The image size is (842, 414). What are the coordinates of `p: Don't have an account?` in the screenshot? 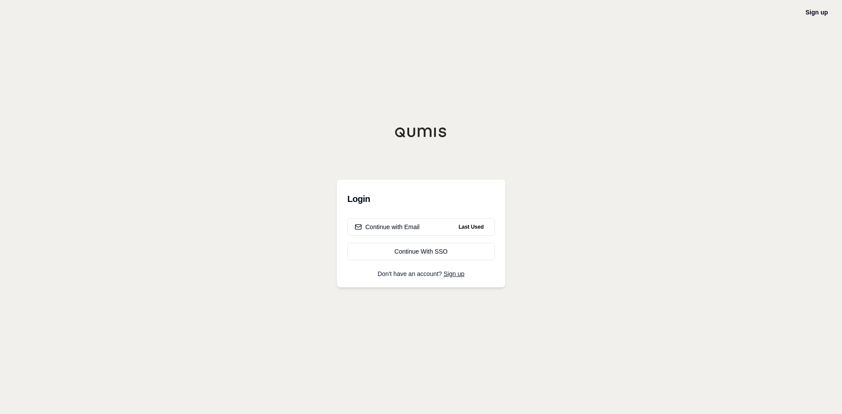 It's located at (421, 274).